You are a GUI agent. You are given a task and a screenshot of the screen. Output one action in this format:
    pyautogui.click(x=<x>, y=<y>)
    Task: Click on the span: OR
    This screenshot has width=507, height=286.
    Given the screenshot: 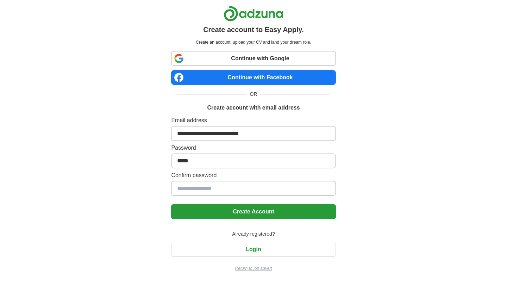 What is the action you would take?
    pyautogui.click(x=254, y=94)
    